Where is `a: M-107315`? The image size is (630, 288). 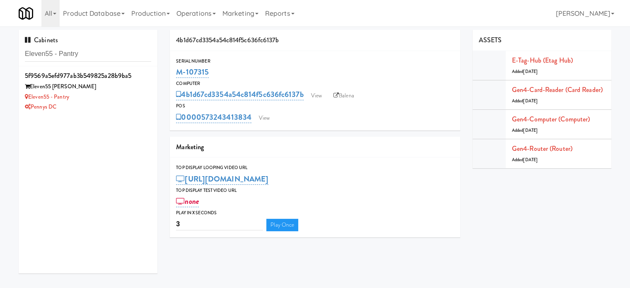
a: M-107315 is located at coordinates (192, 72).